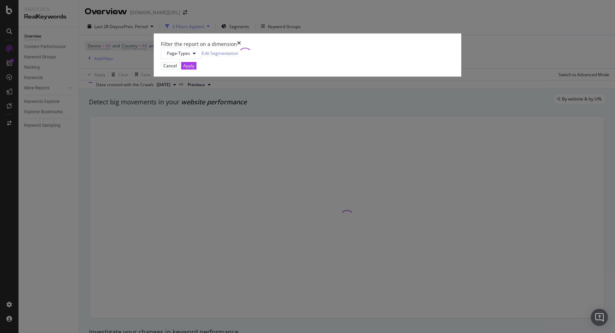 This screenshot has width=615, height=333. What do you see at coordinates (307, 55) in the screenshot?
I see `div: modal` at bounding box center [307, 55].